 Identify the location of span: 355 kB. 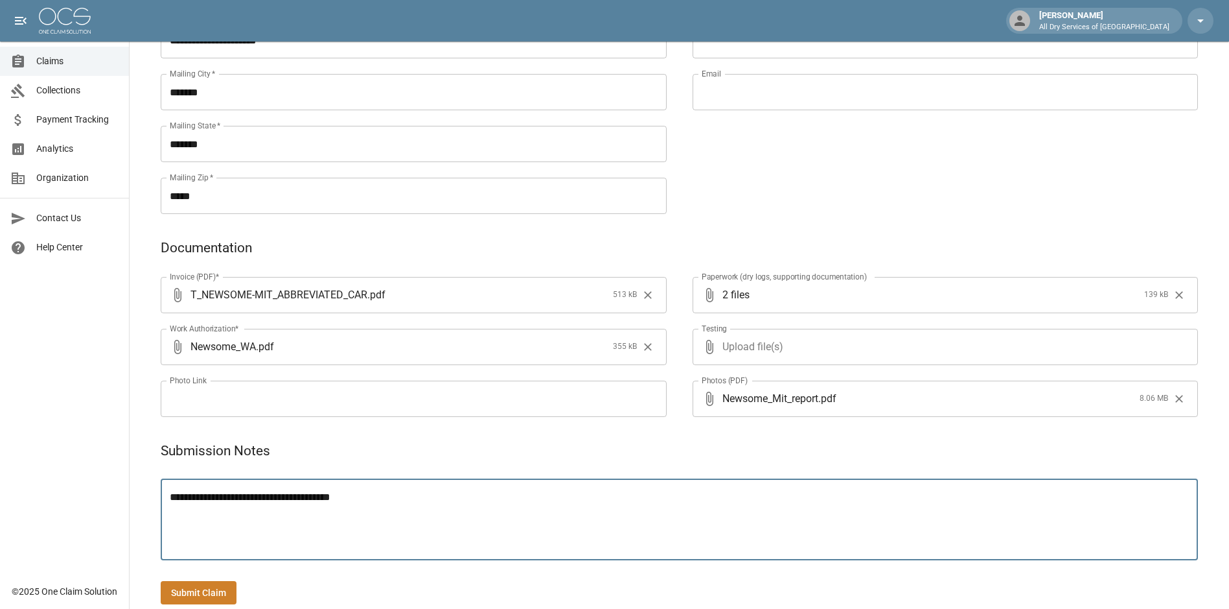
(625, 347).